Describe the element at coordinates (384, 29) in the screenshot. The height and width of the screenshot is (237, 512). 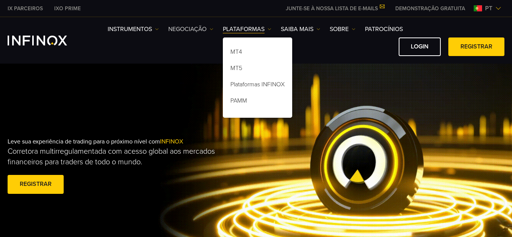
I see `a: Patrocínios` at that location.